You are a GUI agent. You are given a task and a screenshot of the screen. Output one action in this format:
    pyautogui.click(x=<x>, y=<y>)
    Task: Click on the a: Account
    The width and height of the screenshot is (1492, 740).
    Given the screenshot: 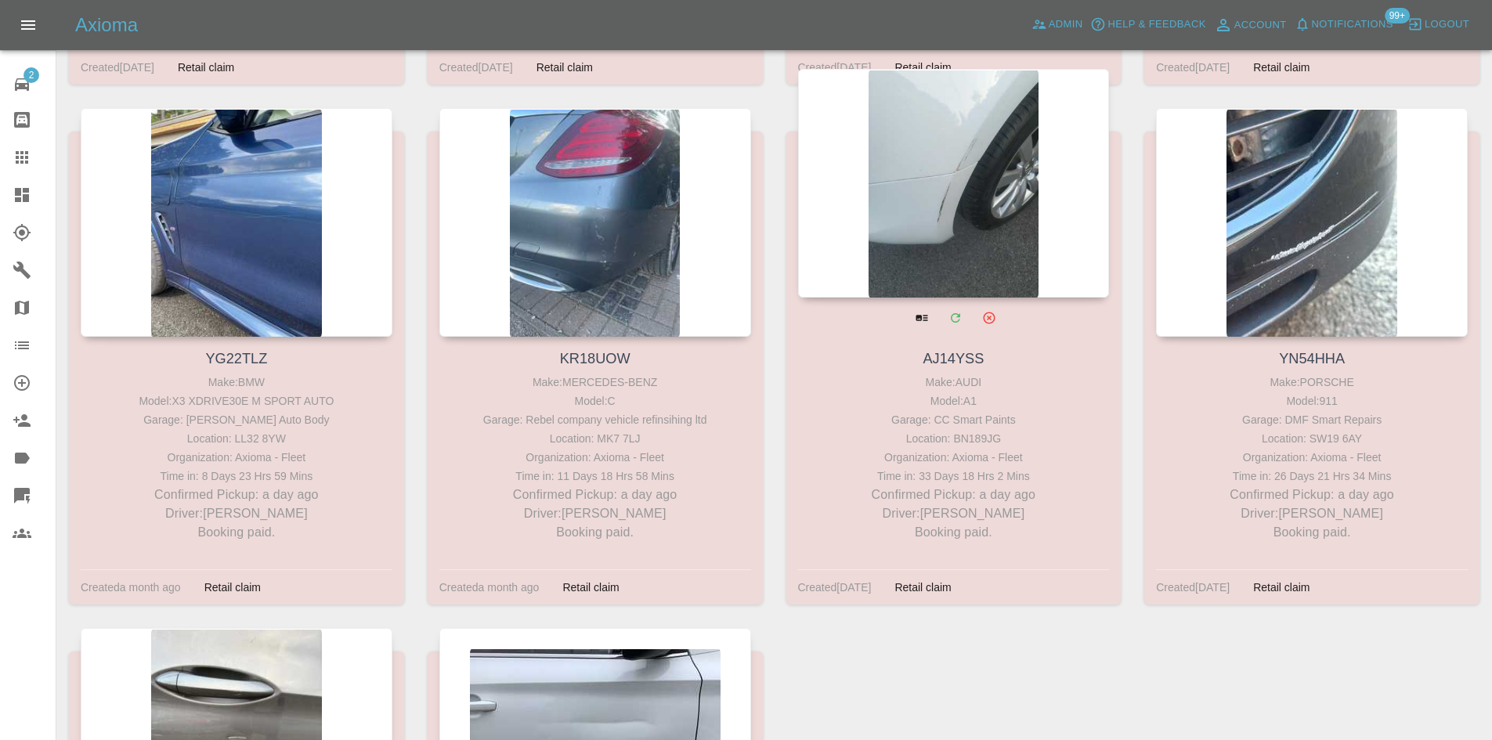 What is the action you would take?
    pyautogui.click(x=1250, y=25)
    